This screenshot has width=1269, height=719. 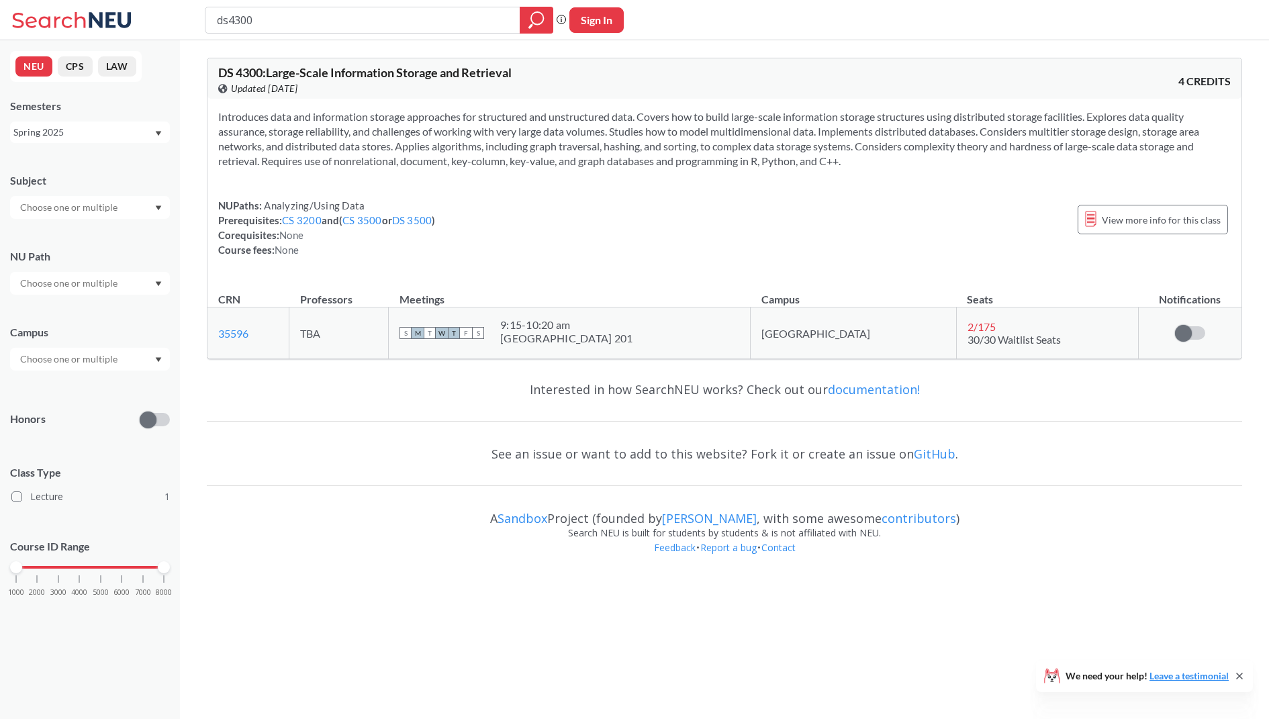 I want to click on td: TBA, so click(x=339, y=333).